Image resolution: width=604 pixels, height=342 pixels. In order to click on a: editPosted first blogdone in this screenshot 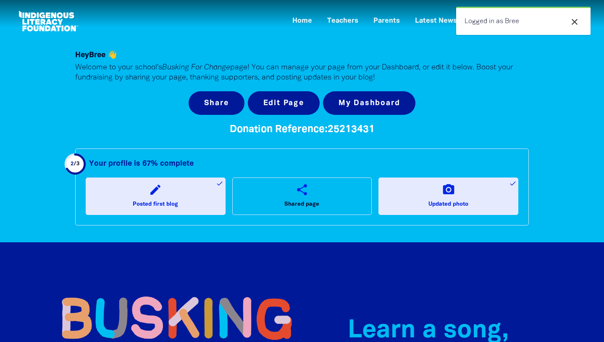, I will do `click(155, 196)`.